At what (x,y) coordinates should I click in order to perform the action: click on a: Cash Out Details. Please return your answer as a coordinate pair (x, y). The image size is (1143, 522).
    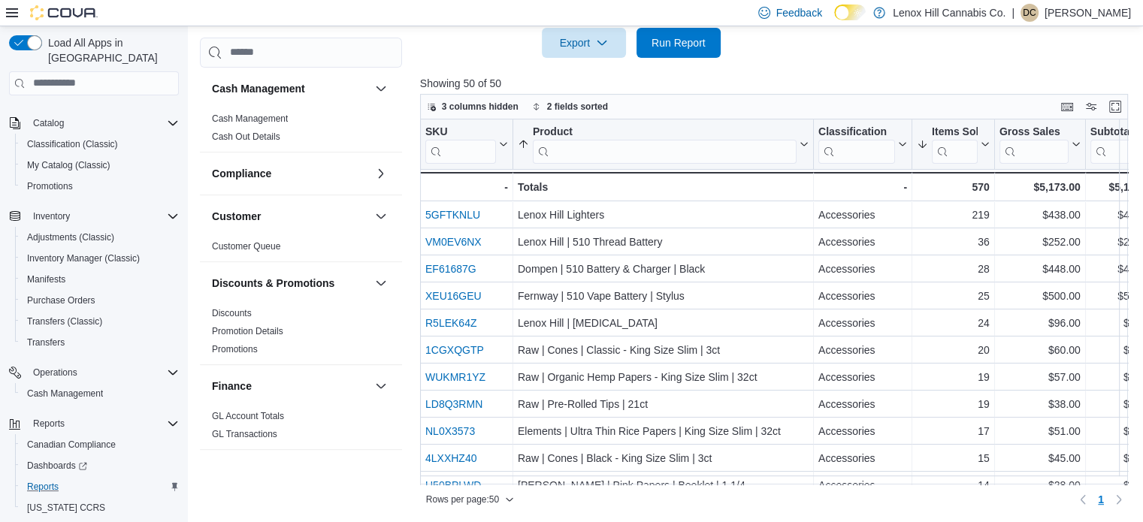
    Looking at the image, I should click on (246, 137).